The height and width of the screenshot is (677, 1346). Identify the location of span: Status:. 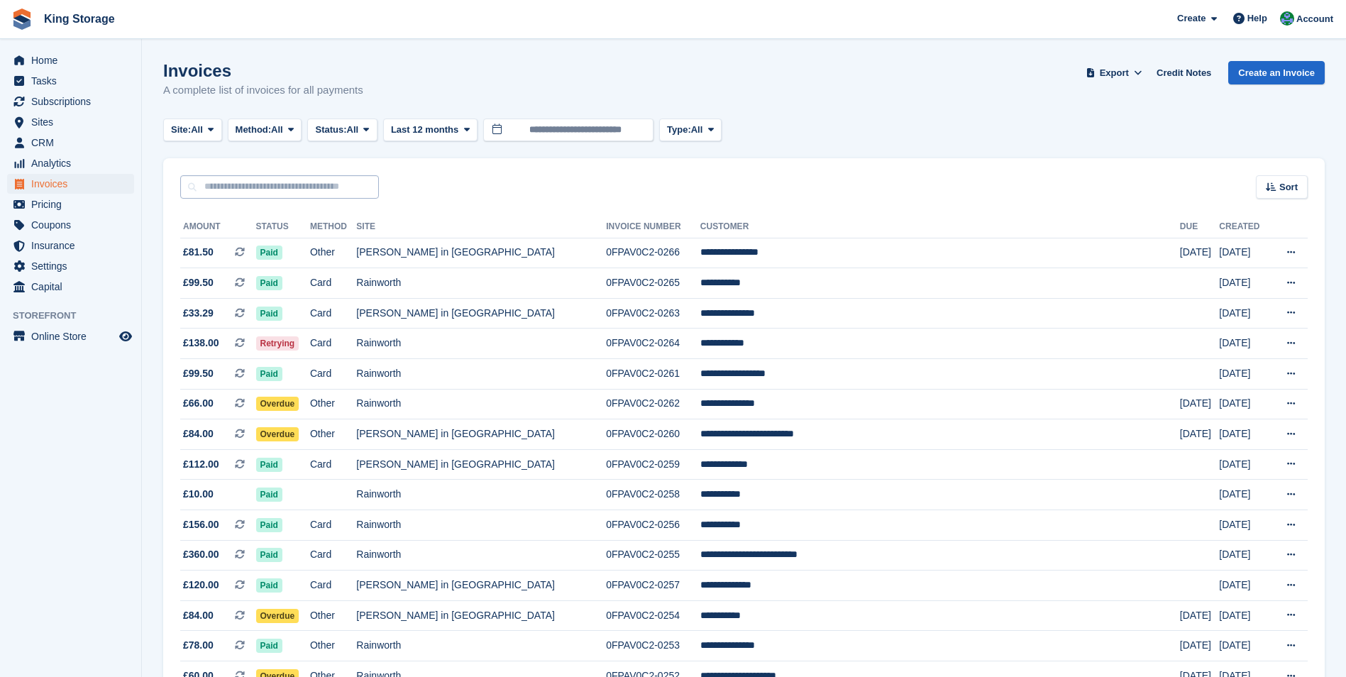
(331, 130).